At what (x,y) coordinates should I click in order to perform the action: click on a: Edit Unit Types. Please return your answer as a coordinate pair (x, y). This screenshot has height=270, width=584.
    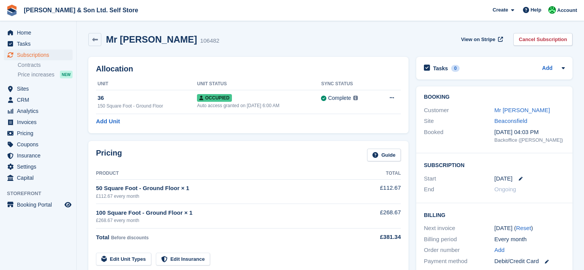
    Looking at the image, I should click on (124, 259).